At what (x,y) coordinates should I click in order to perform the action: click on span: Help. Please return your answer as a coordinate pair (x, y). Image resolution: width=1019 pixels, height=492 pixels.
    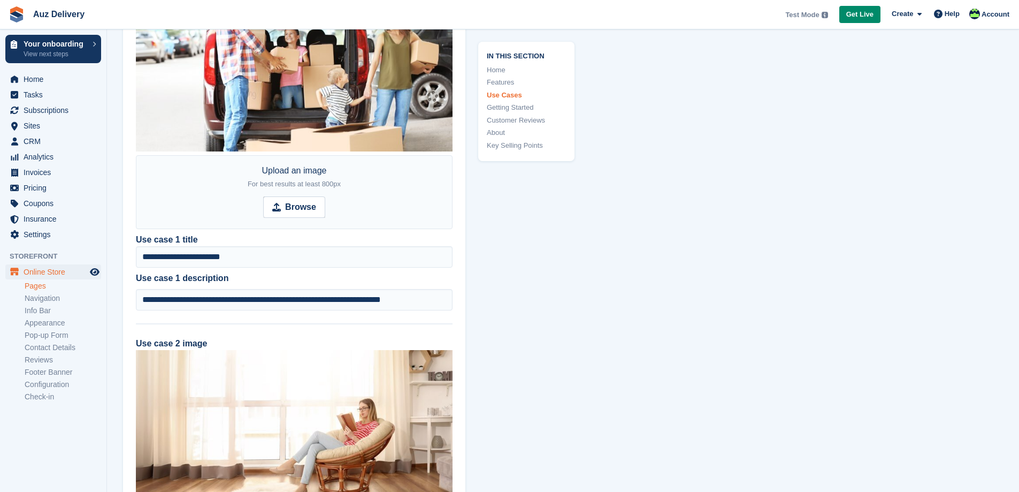
    Looking at the image, I should click on (952, 14).